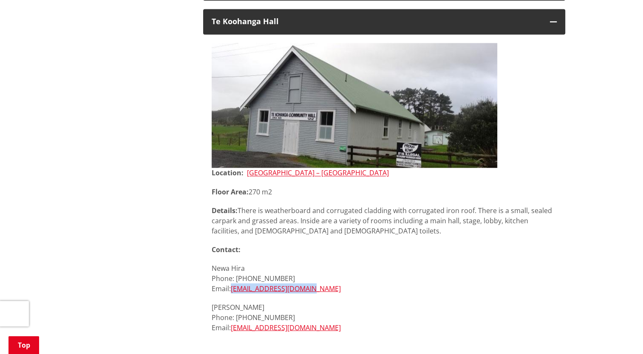 The width and height of the screenshot is (643, 354). What do you see at coordinates (354, 105) in the screenshot?
I see `img: Te-Kohanga-Hall-2` at bounding box center [354, 105].